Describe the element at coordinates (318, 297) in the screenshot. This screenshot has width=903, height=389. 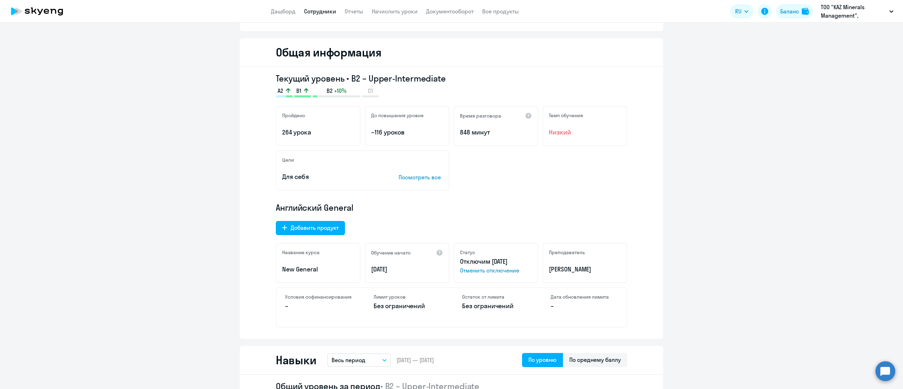
I see `h4: Условия софинансирования` at that location.